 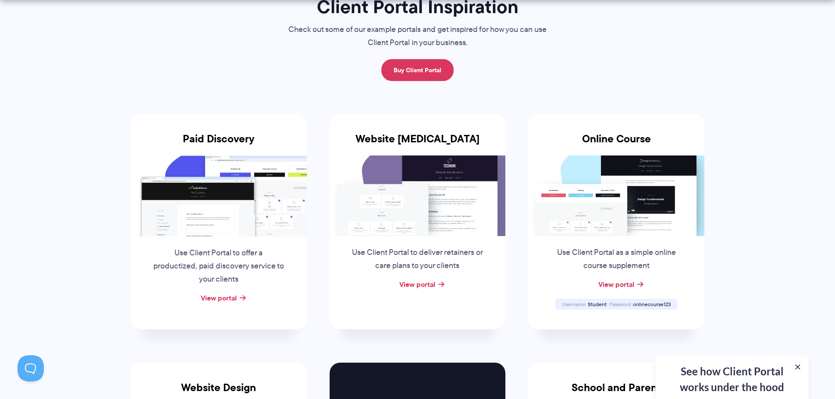 I want to click on p: Use Client Portal to offer a productized, paid discovery service to your clients, so click(x=219, y=266).